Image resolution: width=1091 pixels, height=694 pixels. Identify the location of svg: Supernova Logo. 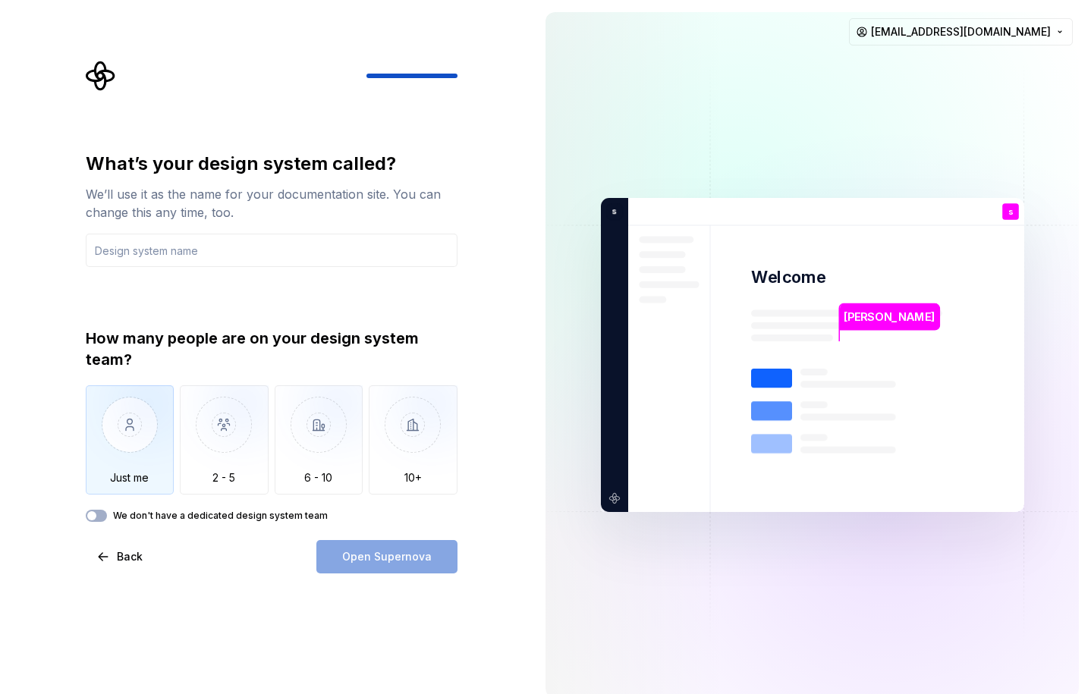
(101, 76).